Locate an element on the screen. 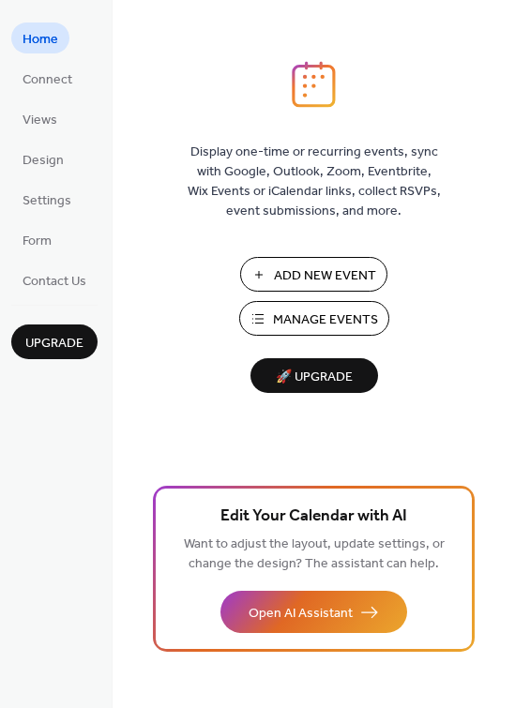 The width and height of the screenshot is (515, 708). a: Settings is located at coordinates (47, 199).